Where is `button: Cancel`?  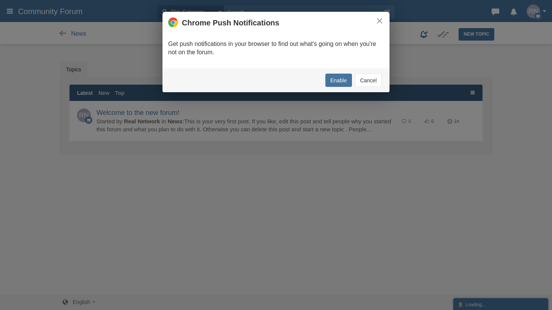
button: Cancel is located at coordinates (368, 80).